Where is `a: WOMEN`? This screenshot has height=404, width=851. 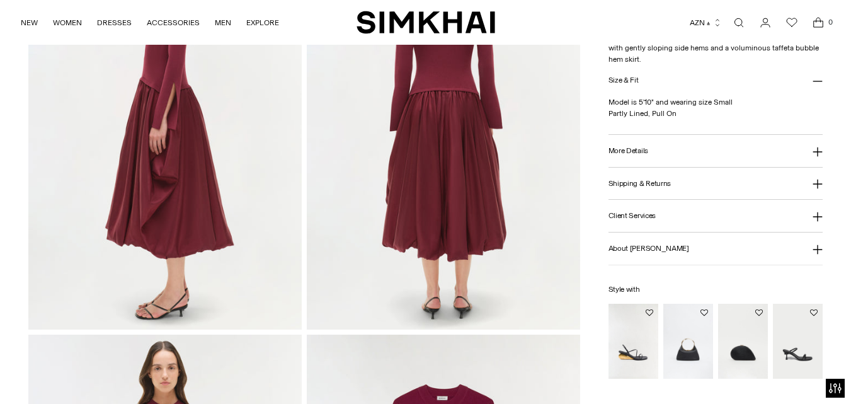
a: WOMEN is located at coordinates (67, 23).